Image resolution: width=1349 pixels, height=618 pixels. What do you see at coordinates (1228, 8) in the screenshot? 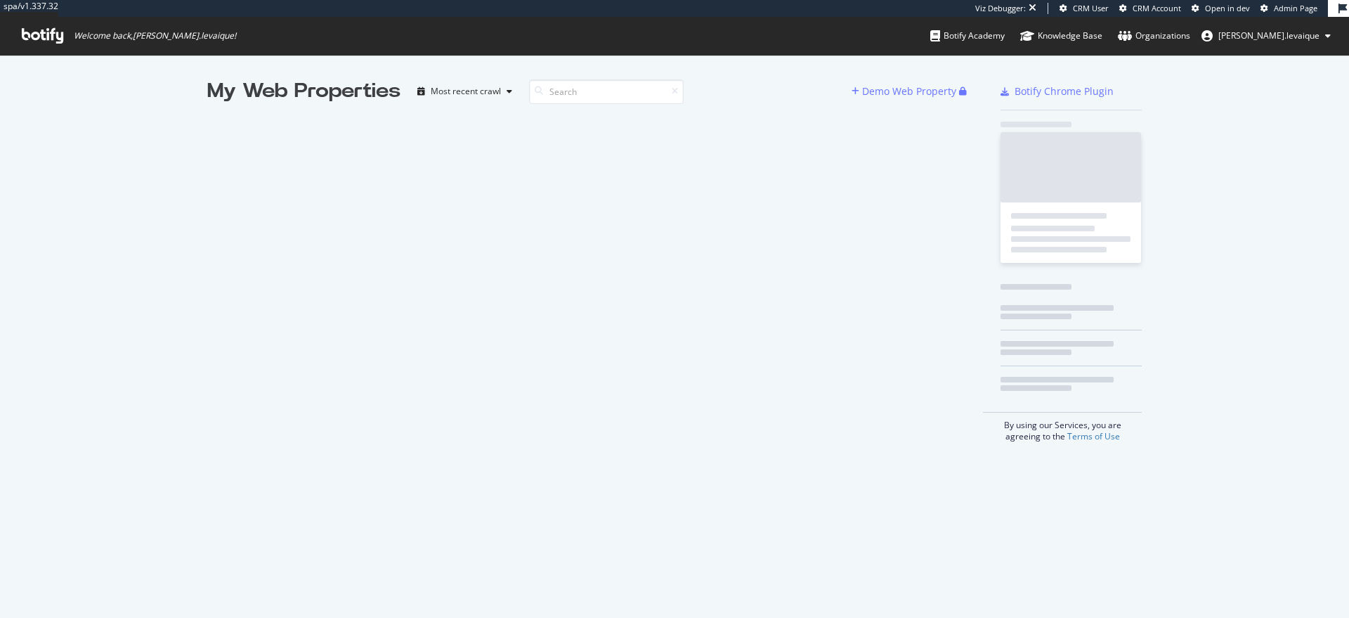
I see `span: Open in dev` at bounding box center [1228, 8].